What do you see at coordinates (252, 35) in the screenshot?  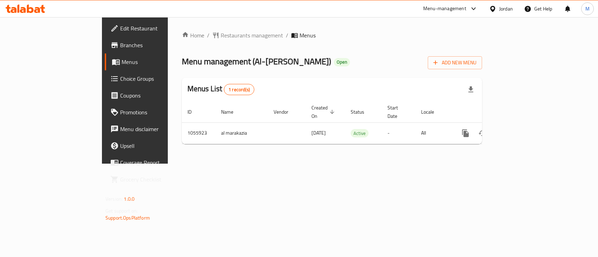 I see `span: Restaurants management` at bounding box center [252, 35].